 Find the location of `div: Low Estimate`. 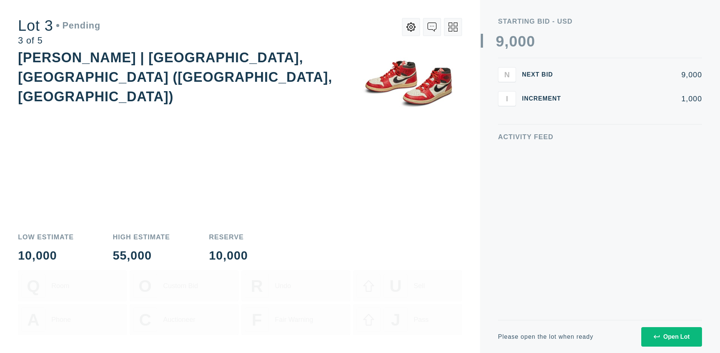

div: Low Estimate is located at coordinates (46, 237).